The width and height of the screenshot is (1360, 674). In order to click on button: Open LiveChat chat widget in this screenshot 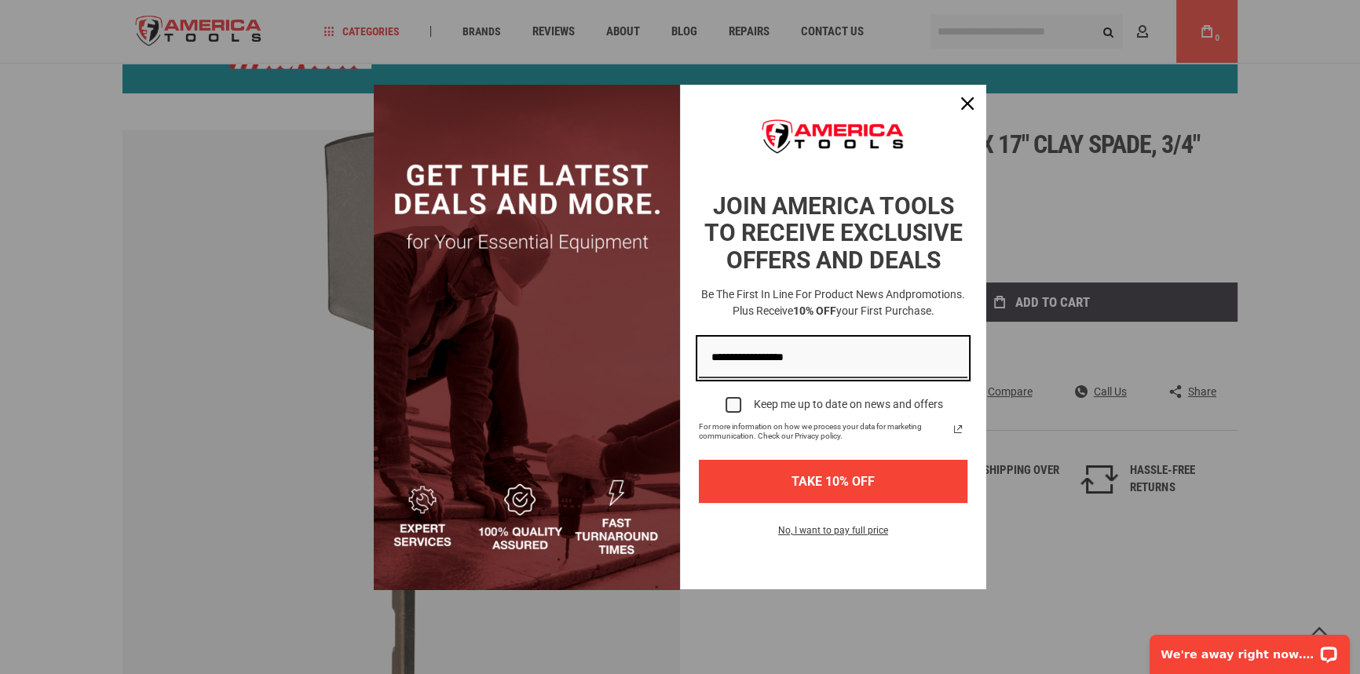, I will do `click(190, 30)`.